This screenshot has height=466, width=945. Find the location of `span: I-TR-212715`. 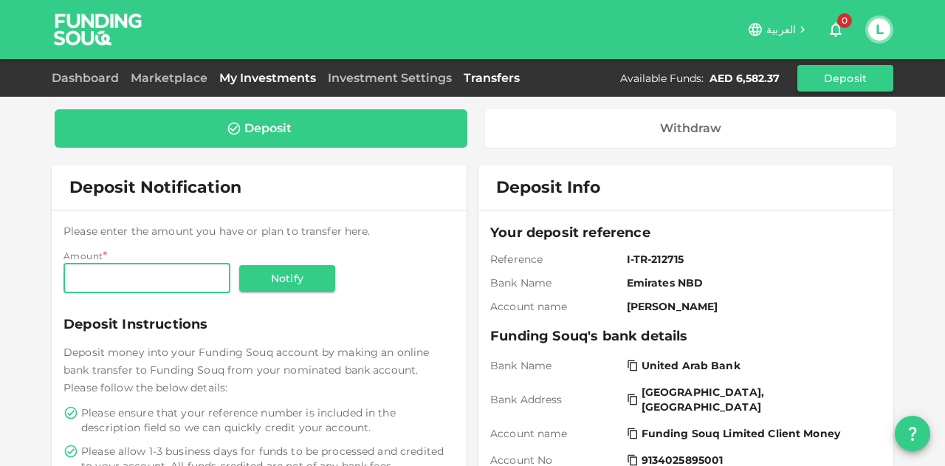

span: I-TR-212715 is located at coordinates (751, 259).